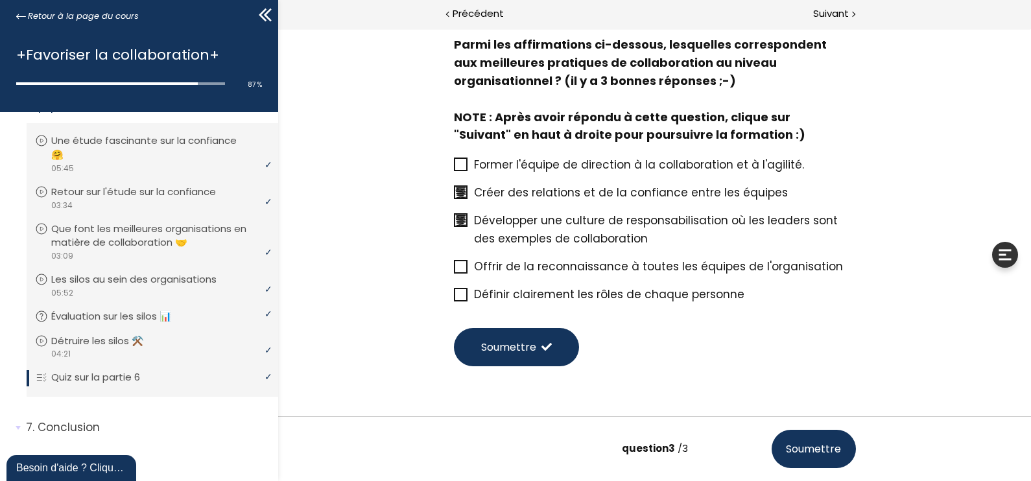  Describe the element at coordinates (83, 16) in the screenshot. I see `span: Retour à la page du cours` at that location.